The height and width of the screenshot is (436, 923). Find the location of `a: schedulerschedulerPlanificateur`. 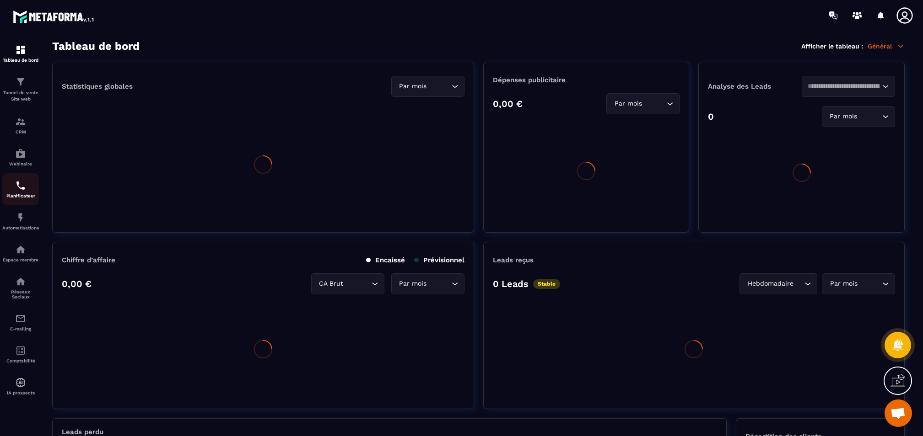

a: schedulerschedulerPlanificateur is located at coordinates (21, 189).